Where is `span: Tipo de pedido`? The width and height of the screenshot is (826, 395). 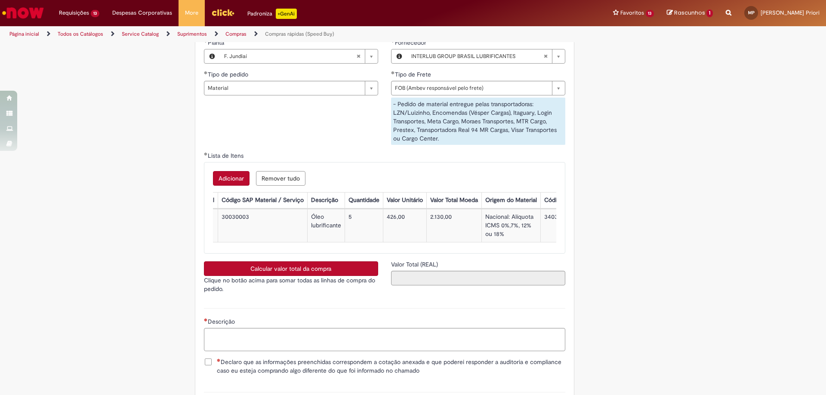
span: Tipo de pedido is located at coordinates (229, 74).